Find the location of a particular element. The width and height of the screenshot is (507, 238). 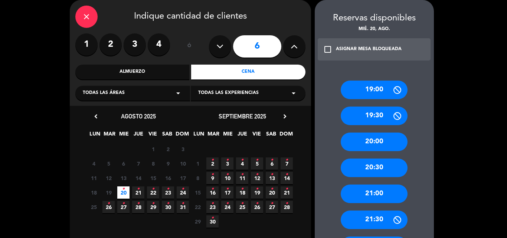

div: 19:00 is located at coordinates (374, 90).